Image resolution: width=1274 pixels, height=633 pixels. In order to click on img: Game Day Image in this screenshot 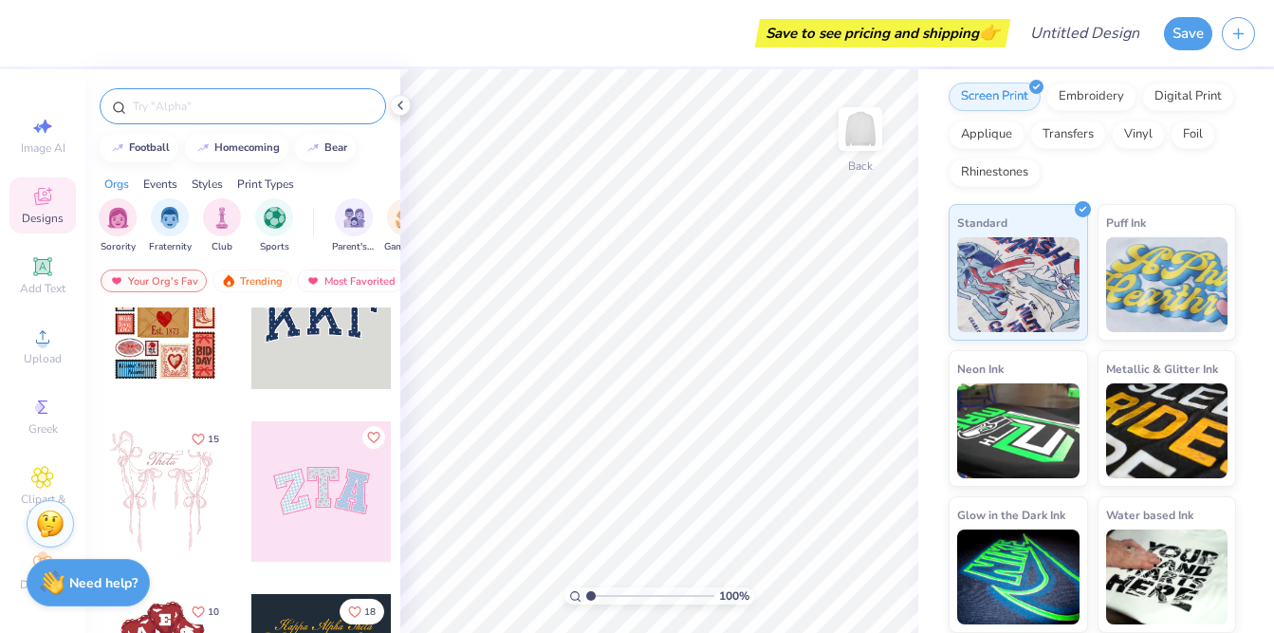, I will do `click(406, 217)`.